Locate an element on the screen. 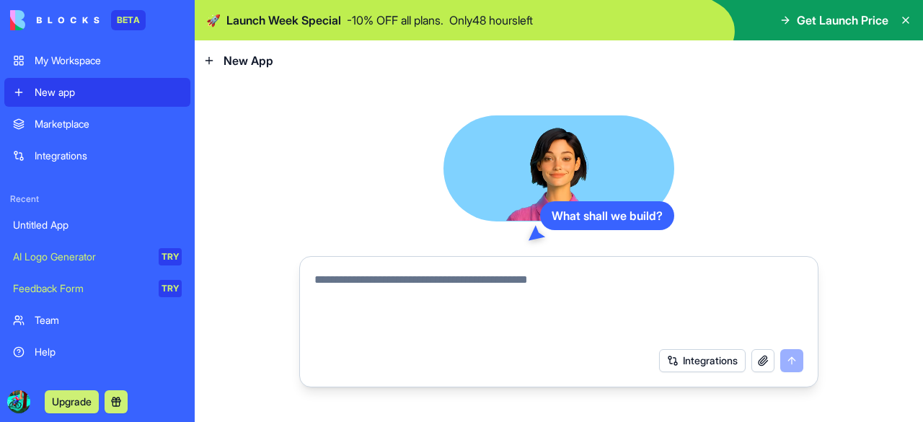  div: Help is located at coordinates (108, 352).